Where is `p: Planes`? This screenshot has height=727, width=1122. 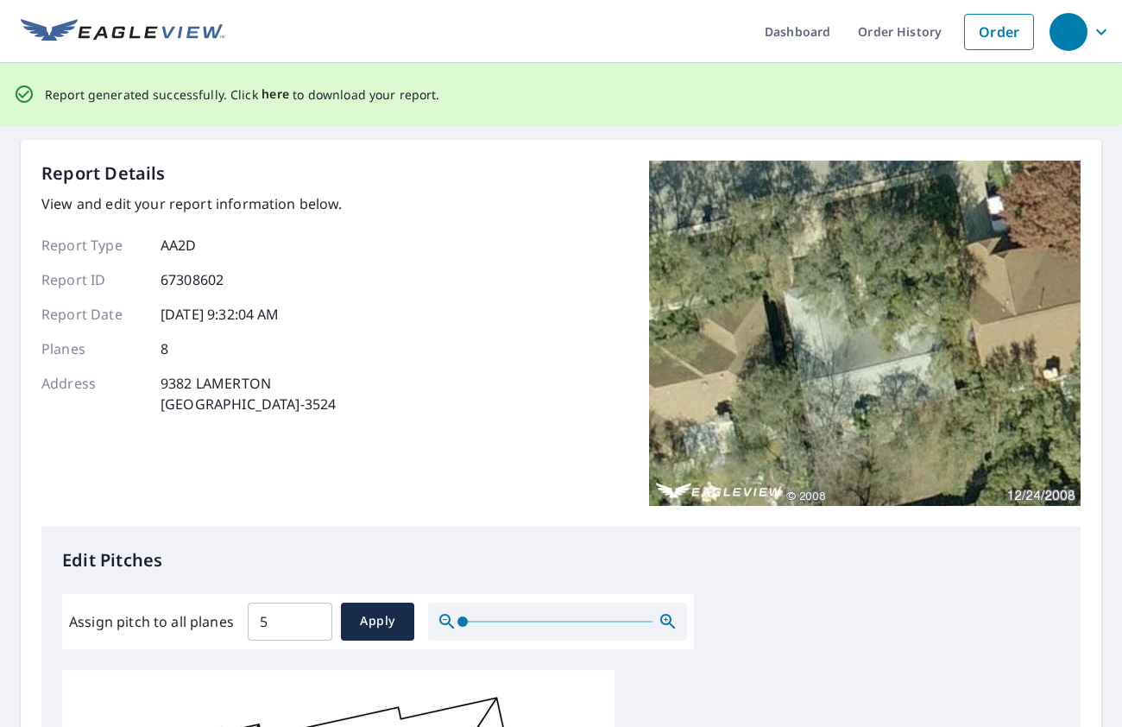 p: Planes is located at coordinates (93, 349).